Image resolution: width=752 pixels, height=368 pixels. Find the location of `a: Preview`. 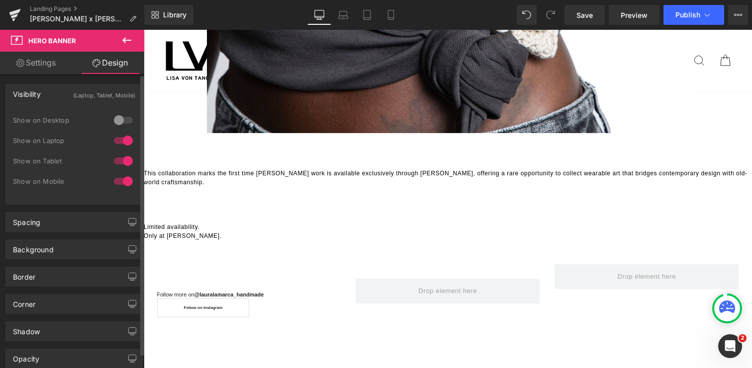

a: Preview is located at coordinates (634, 15).